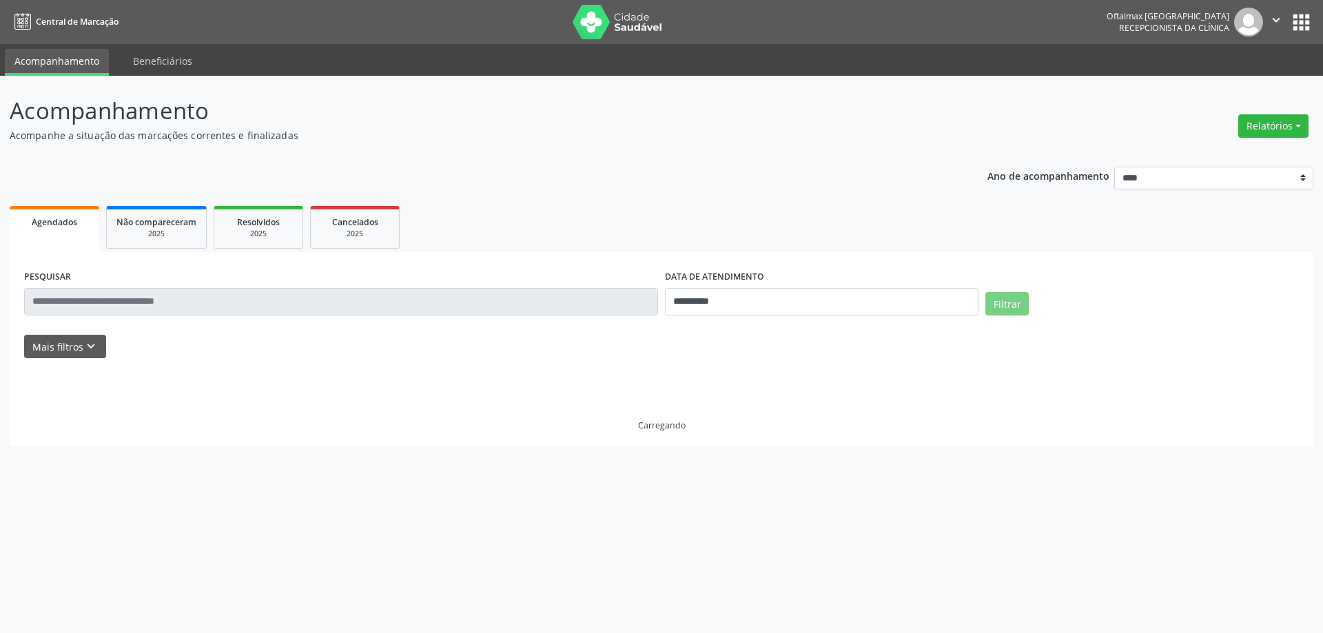 The image size is (1323, 633). What do you see at coordinates (57, 62) in the screenshot?
I see `a: Acompanhamento` at bounding box center [57, 62].